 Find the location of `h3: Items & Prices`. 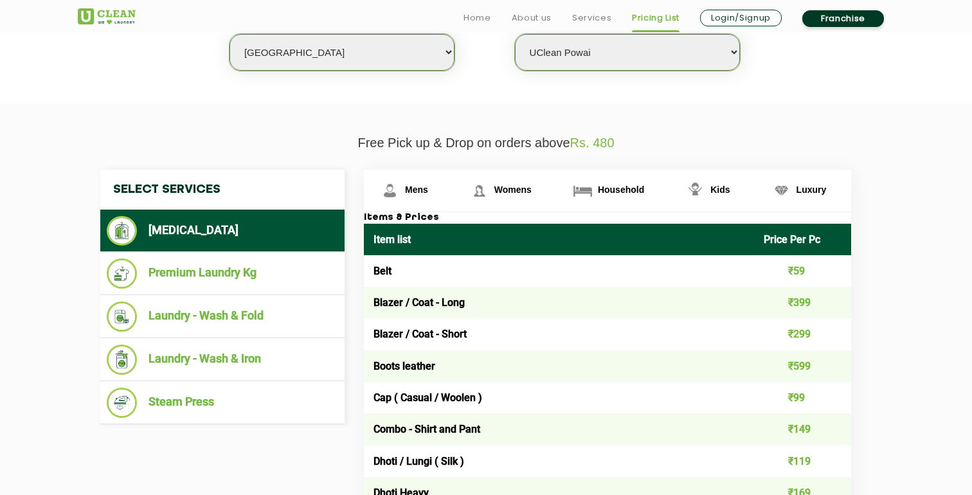

h3: Items & Prices is located at coordinates (608, 218).